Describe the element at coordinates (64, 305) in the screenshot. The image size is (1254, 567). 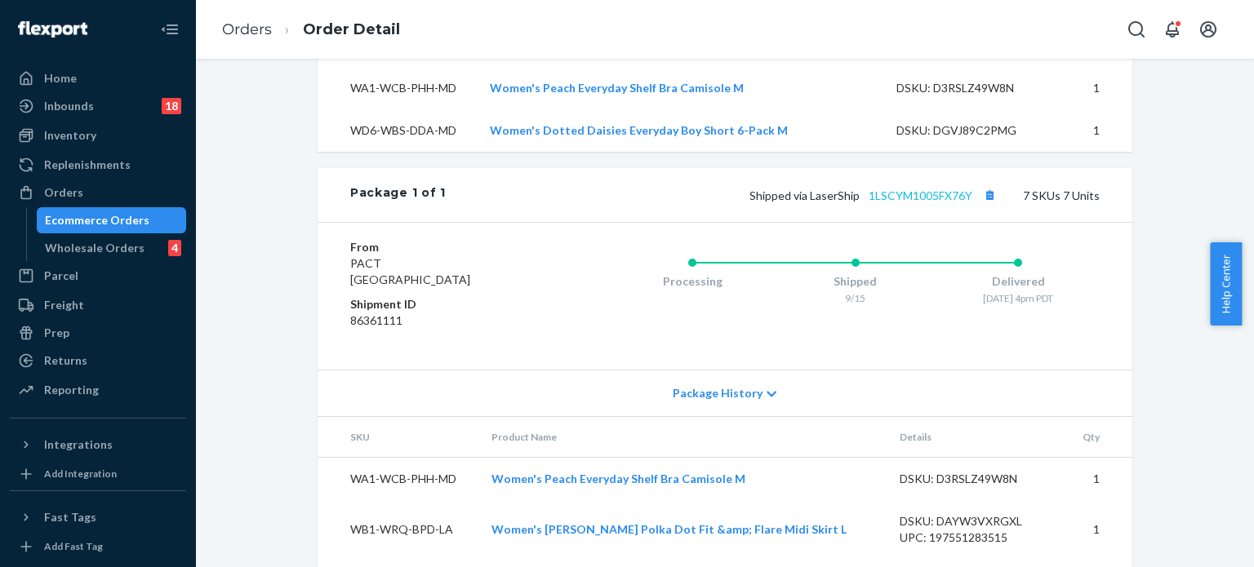
I see `div: Freight` at that location.